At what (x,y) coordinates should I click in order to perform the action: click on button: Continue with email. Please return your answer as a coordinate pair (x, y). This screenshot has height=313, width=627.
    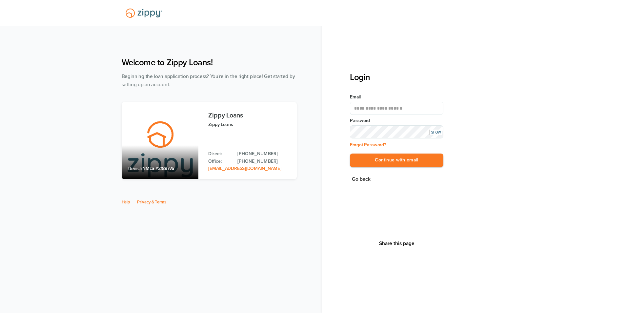
    Looking at the image, I should click on (397, 160).